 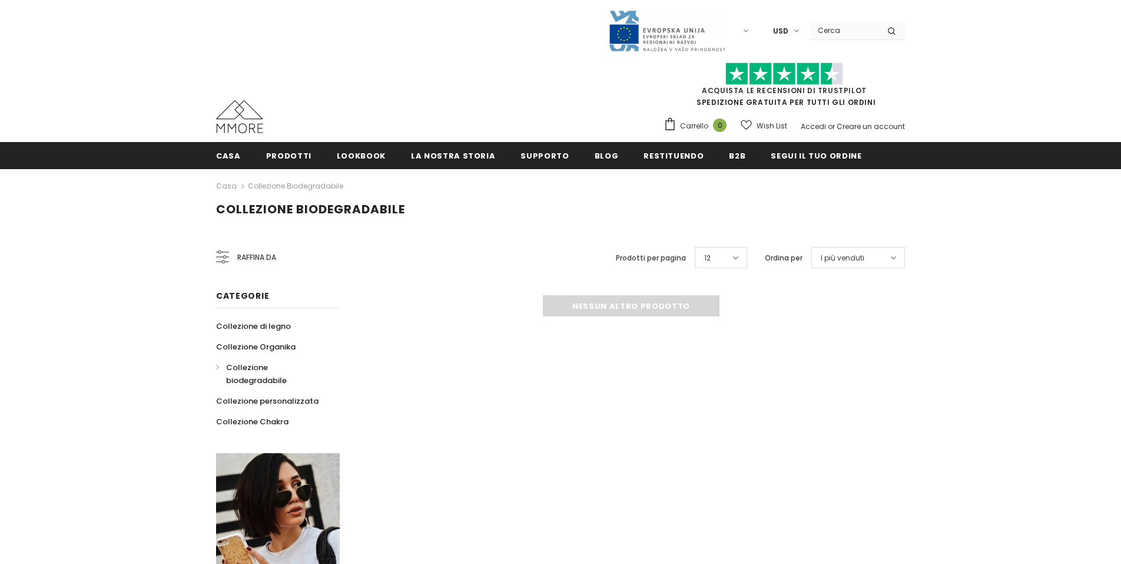 What do you see at coordinates (698, 126) in the screenshot?
I see `a: Carrello 0` at bounding box center [698, 126].